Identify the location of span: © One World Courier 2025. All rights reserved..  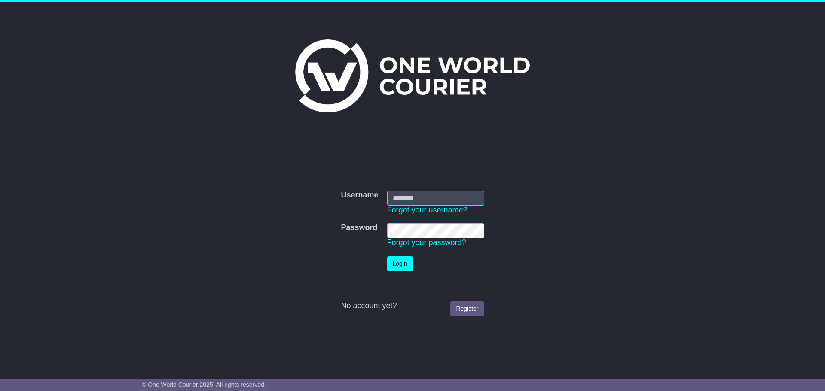
(204, 385).